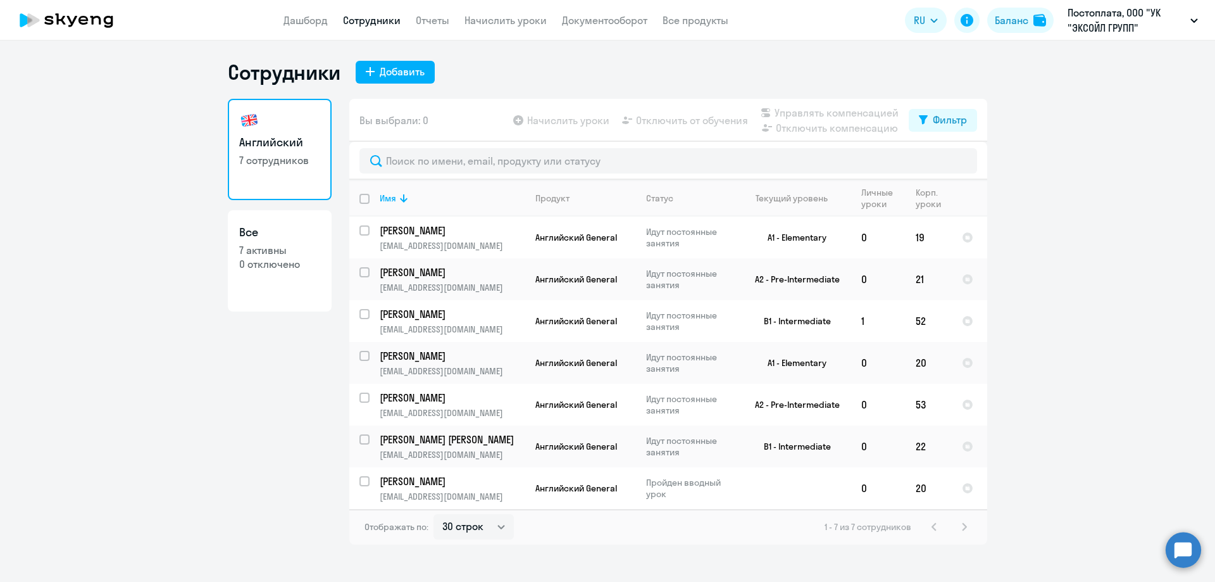  I want to click on a: Дашборд, so click(306, 20).